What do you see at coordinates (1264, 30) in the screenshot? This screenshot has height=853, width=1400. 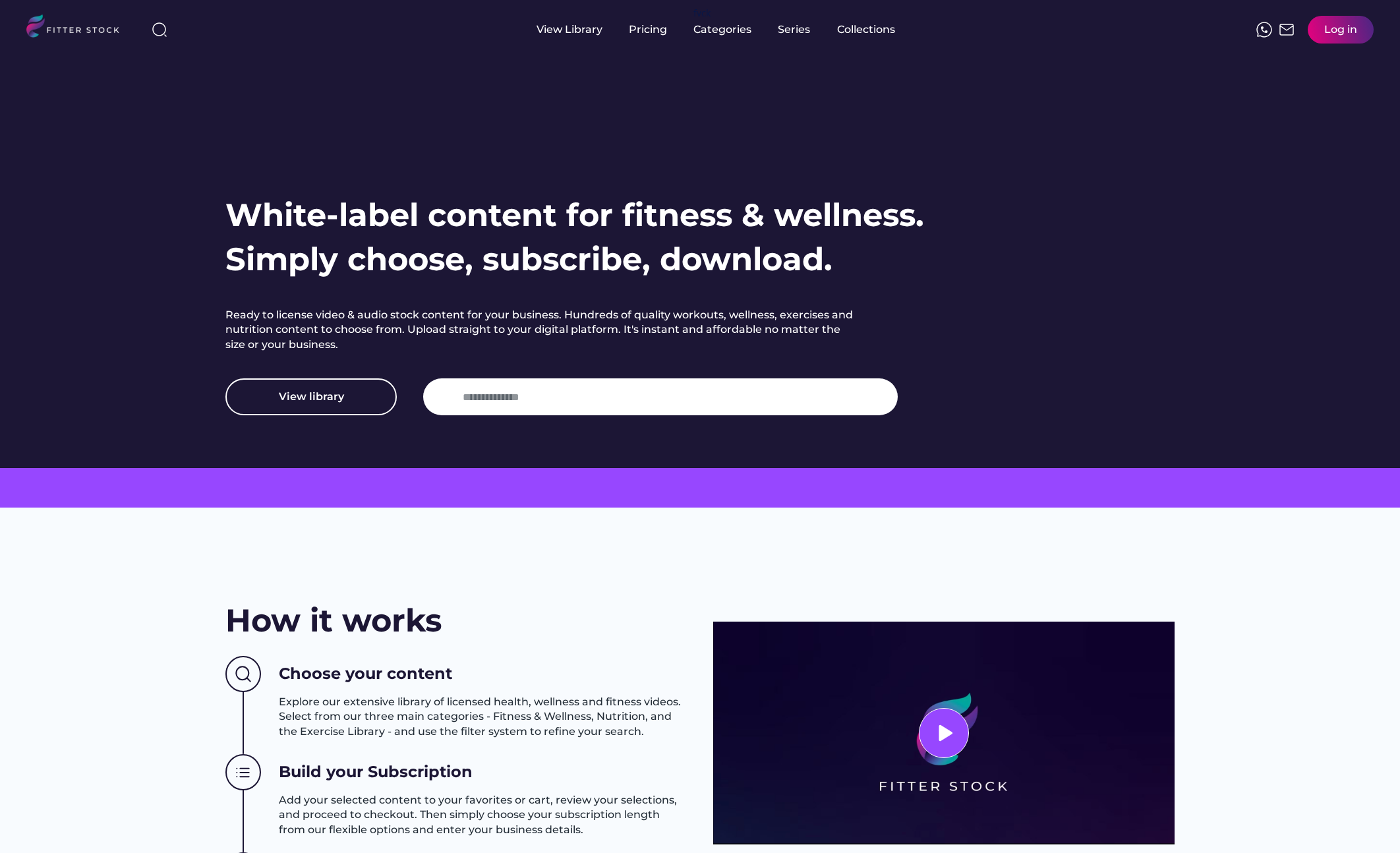 I see `img: meteor-icons_whatsapp%20%281%29.svg` at bounding box center [1264, 30].